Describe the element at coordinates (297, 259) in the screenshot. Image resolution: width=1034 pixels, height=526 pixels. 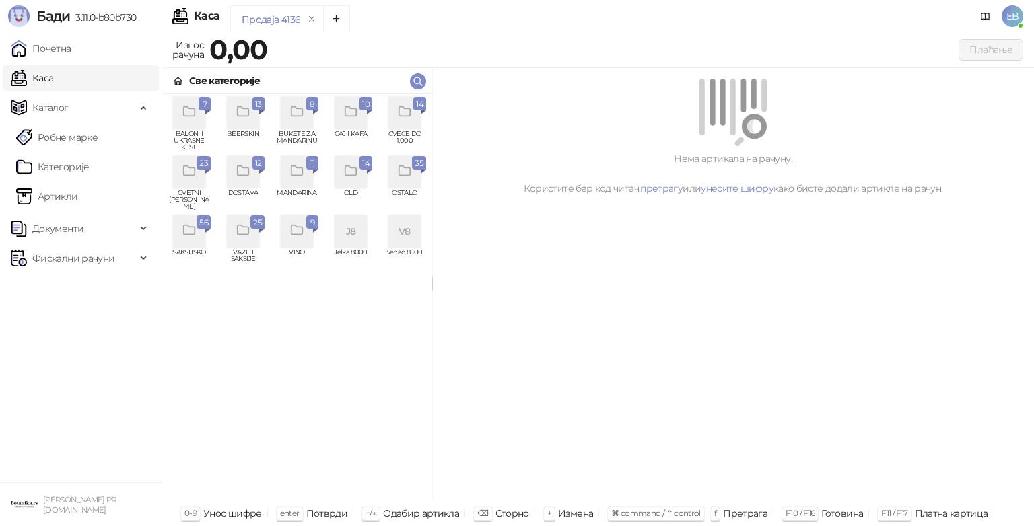
I see `span: VINO` at that location.